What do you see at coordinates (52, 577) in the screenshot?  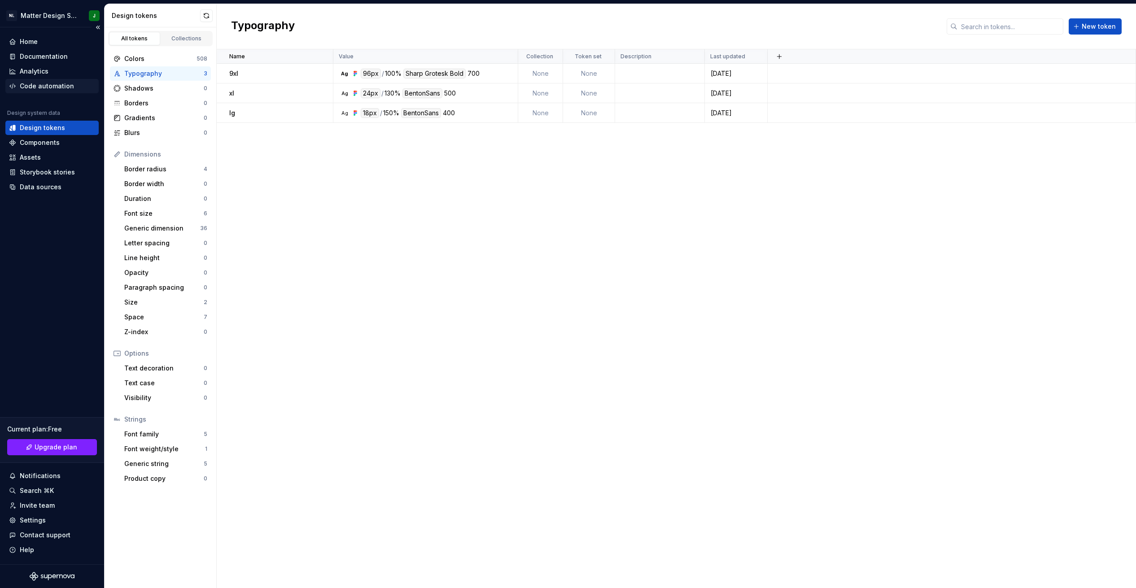 I see `a: Supernova Logo` at bounding box center [52, 577].